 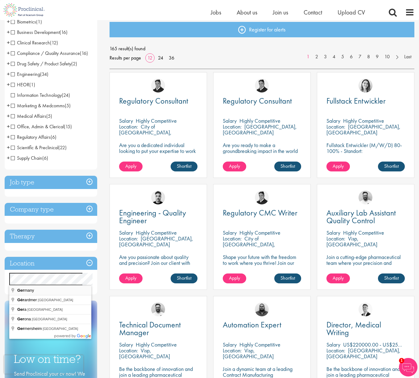 What do you see at coordinates (247, 12) in the screenshot?
I see `span: About us` at bounding box center [247, 12].